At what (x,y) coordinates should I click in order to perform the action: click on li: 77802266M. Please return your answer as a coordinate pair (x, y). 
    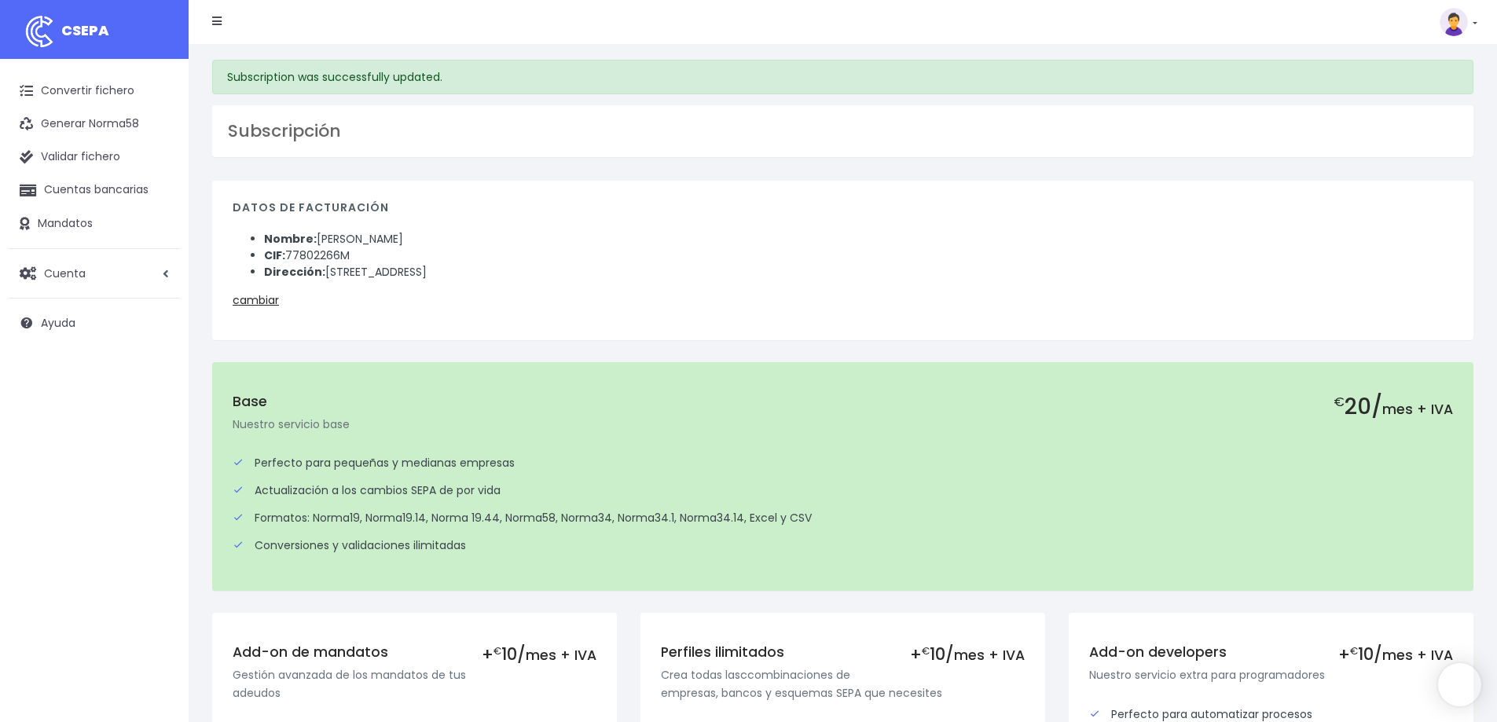
    Looking at the image, I should click on (858, 255).